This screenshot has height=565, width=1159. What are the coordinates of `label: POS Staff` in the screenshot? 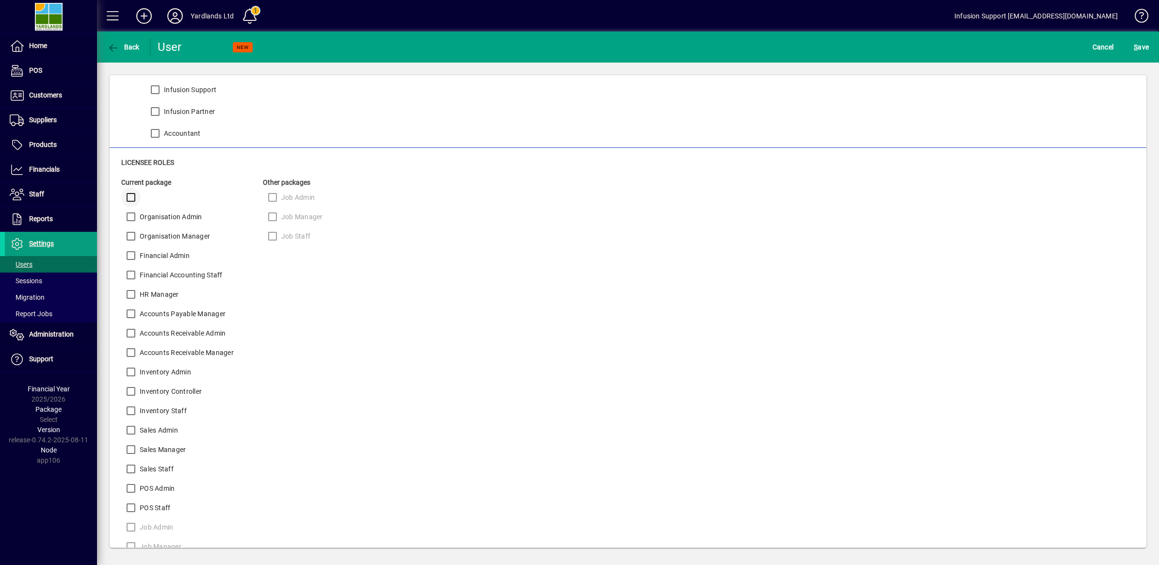 It's located at (154, 508).